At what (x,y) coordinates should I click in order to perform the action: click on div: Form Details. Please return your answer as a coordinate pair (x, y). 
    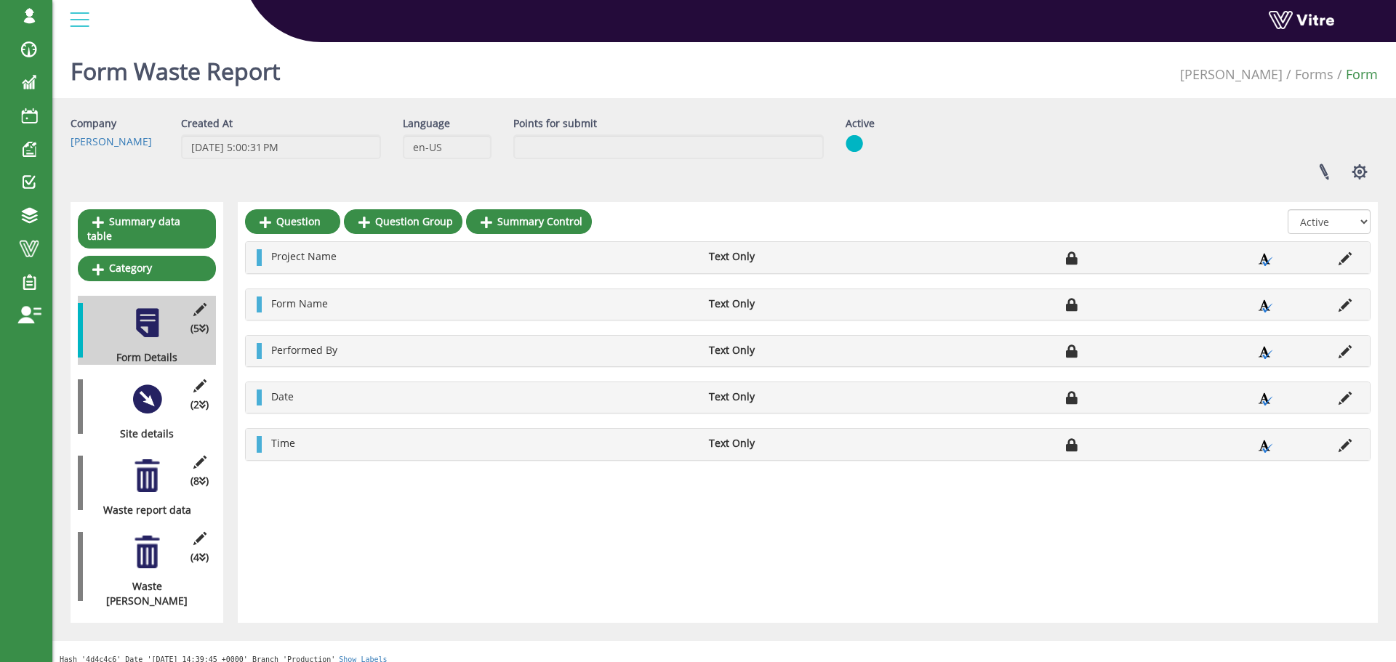
    Looking at the image, I should click on (141, 358).